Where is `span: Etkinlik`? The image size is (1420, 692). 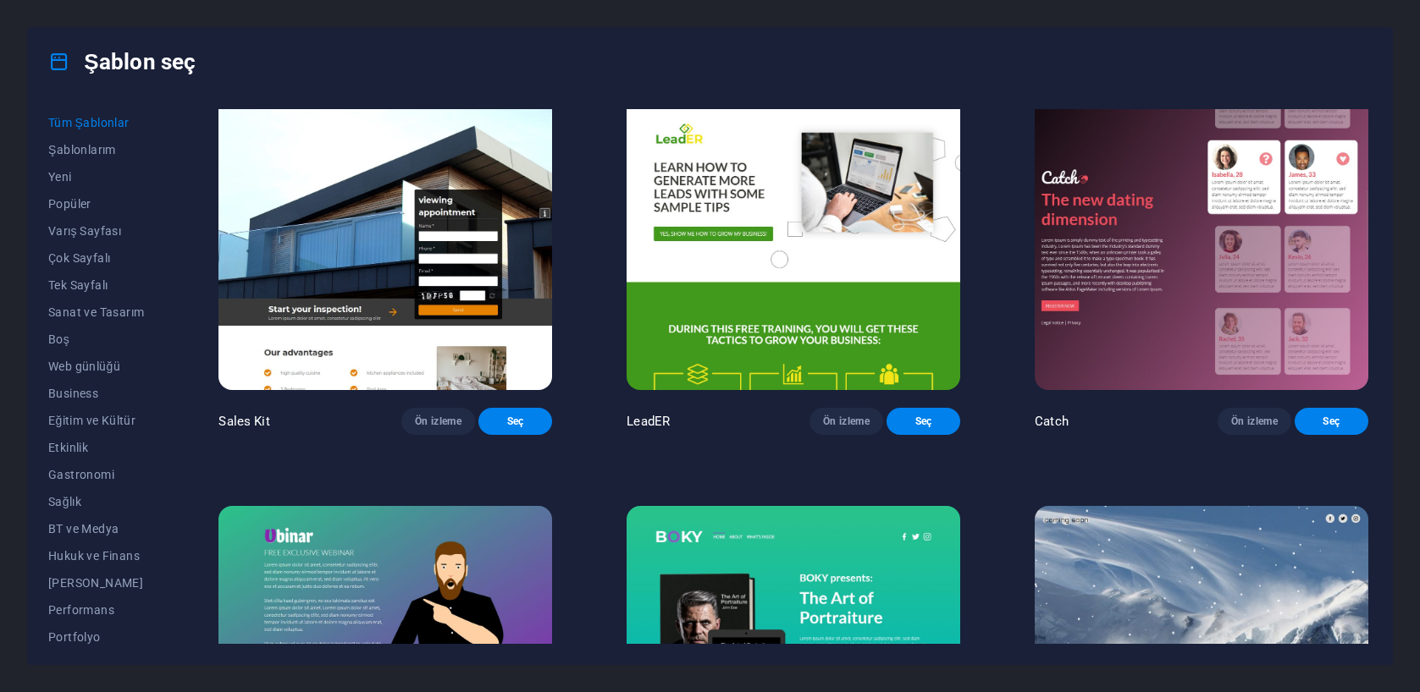
span: Etkinlik is located at coordinates (96, 448).